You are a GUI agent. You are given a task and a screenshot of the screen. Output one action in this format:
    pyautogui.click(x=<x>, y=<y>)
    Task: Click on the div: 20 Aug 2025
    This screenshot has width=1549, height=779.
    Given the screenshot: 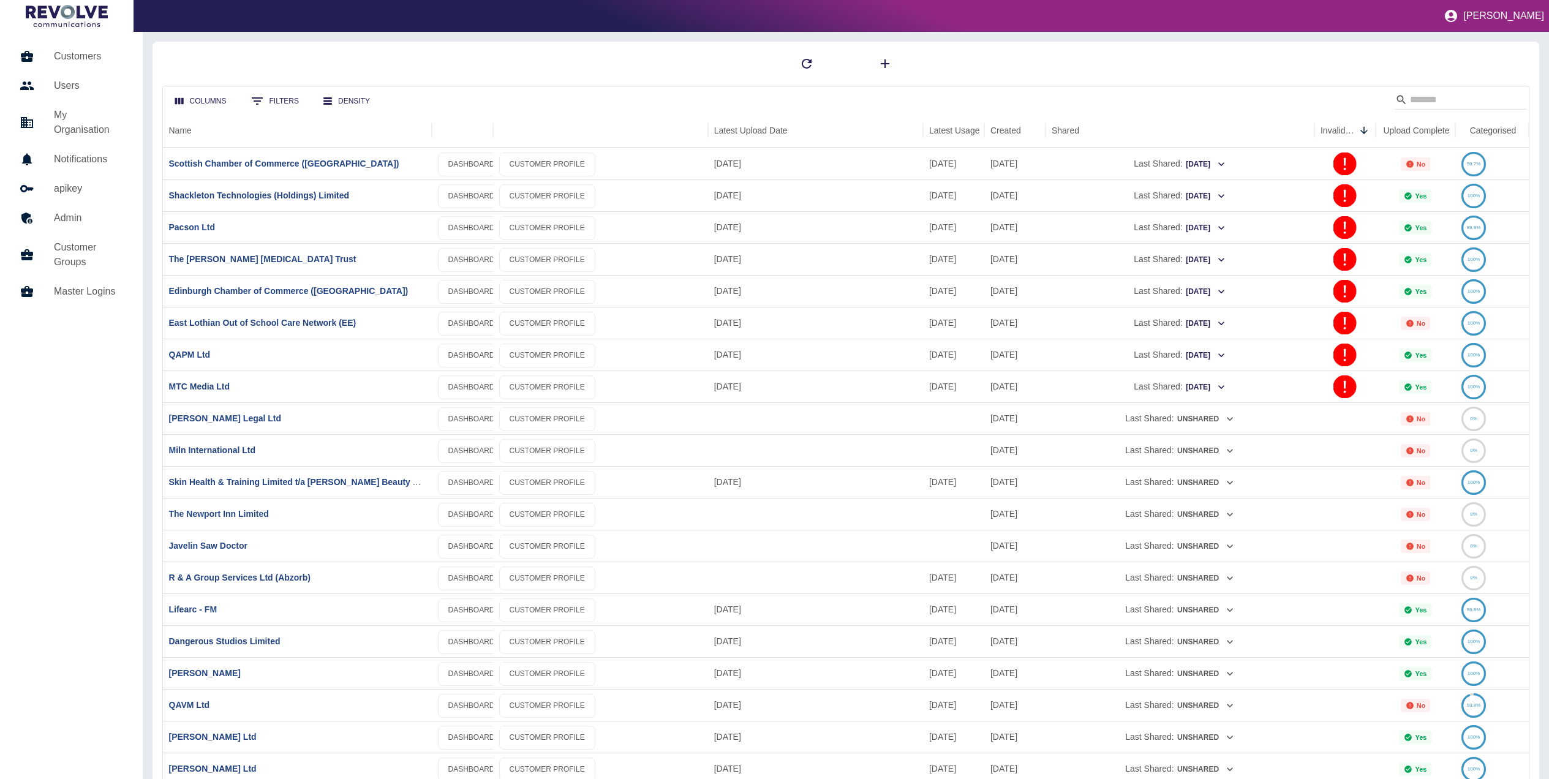 What is the action you would take?
    pyautogui.click(x=815, y=291)
    